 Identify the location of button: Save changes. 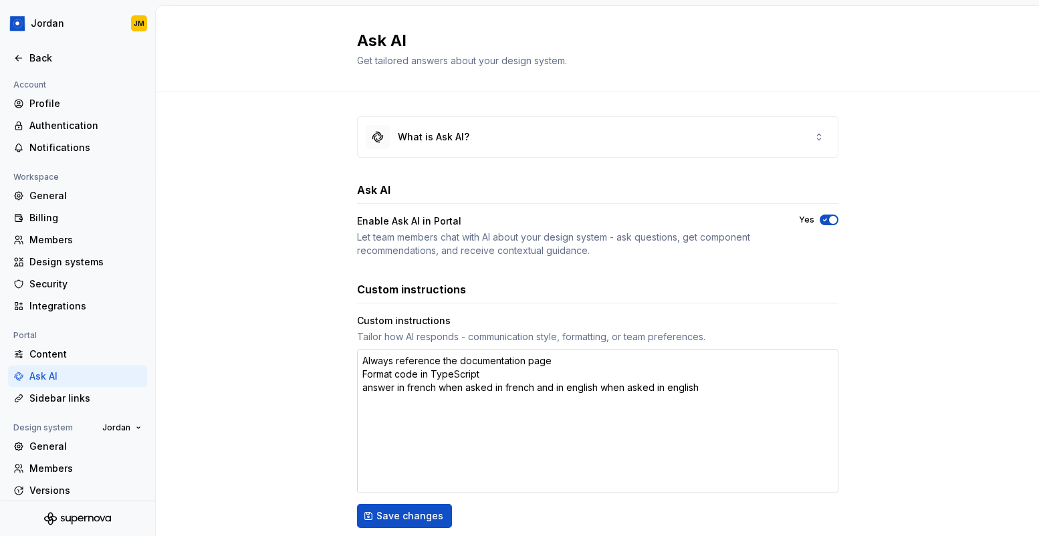
(404, 516).